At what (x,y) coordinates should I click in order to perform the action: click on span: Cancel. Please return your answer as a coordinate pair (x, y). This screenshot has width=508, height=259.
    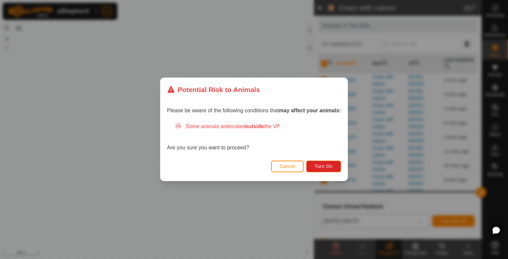
    Looking at the image, I should click on (288, 166).